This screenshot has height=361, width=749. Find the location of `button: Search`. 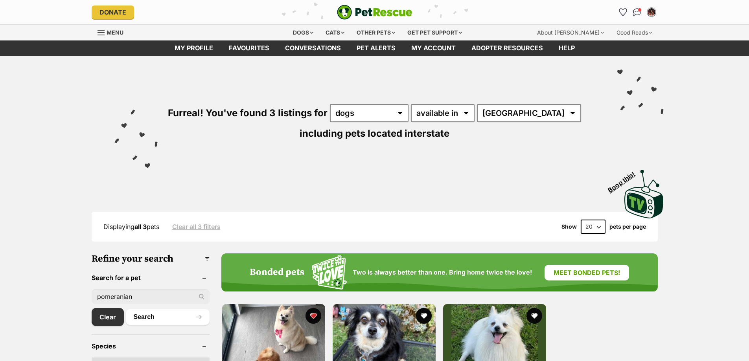

button: Search is located at coordinates (167, 317).